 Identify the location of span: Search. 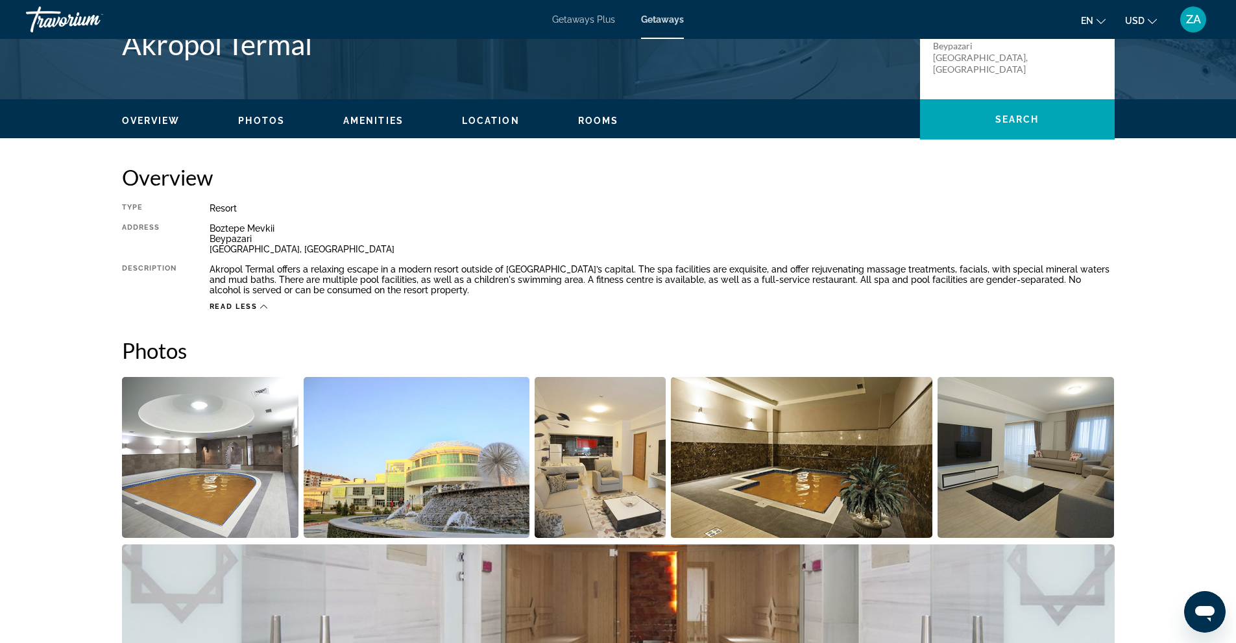
(1018, 119).